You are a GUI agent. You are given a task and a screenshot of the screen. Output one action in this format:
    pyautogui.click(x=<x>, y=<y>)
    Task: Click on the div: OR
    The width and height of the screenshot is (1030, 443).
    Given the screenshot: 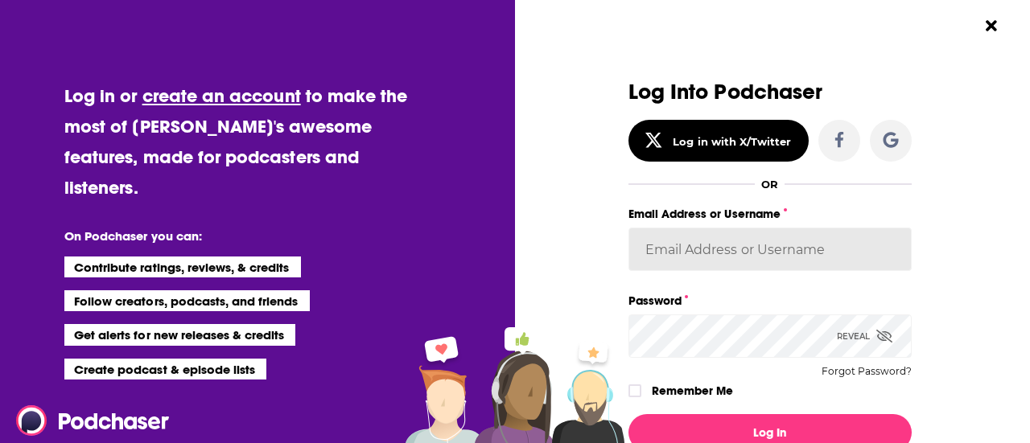 What is the action you would take?
    pyautogui.click(x=769, y=184)
    